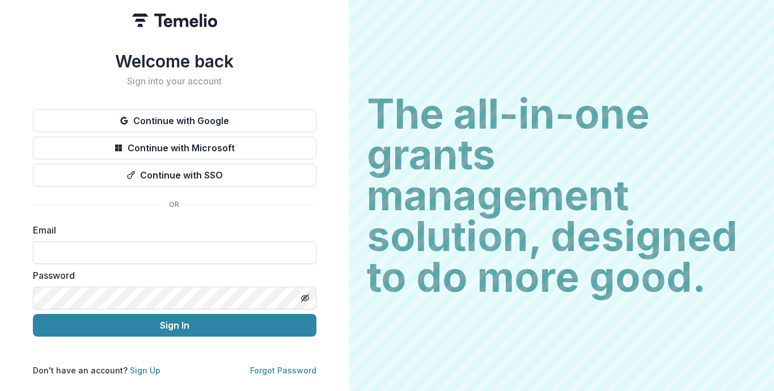 The width and height of the screenshot is (774, 391). What do you see at coordinates (171, 230) in the screenshot?
I see `label: Email` at bounding box center [171, 230].